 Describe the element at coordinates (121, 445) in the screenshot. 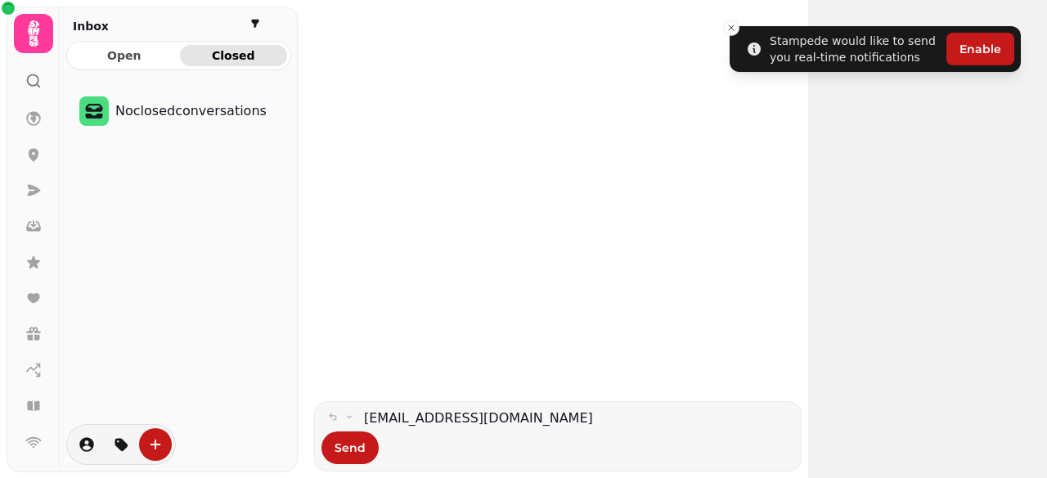

I see `button: tag-thread` at that location.